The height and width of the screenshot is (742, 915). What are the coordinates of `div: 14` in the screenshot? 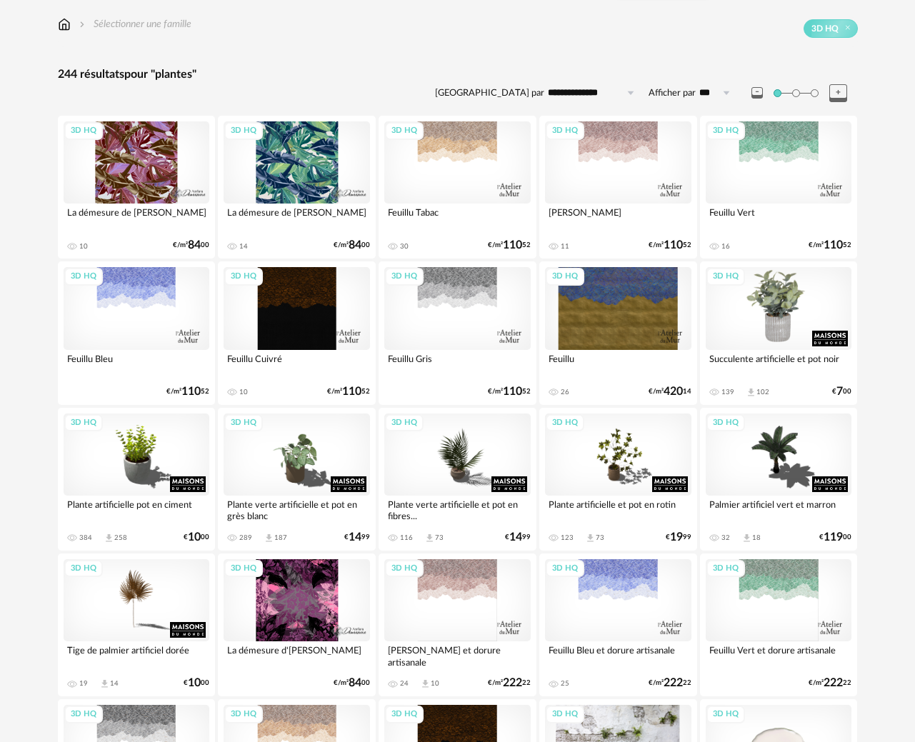 It's located at (244, 246).